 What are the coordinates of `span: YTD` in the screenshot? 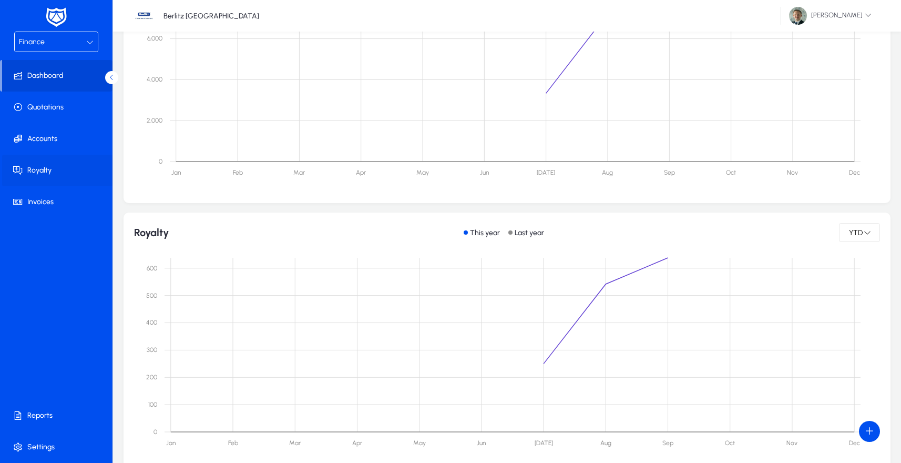 It's located at (856, 232).